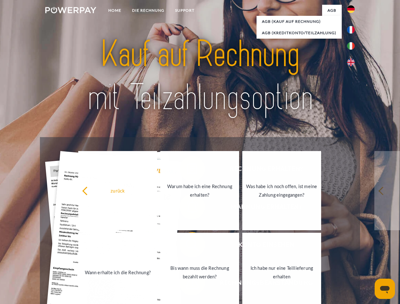 This screenshot has height=304, width=400. What do you see at coordinates (148, 10) in the screenshot?
I see `a: DIE RECHNUNG` at bounding box center [148, 10].